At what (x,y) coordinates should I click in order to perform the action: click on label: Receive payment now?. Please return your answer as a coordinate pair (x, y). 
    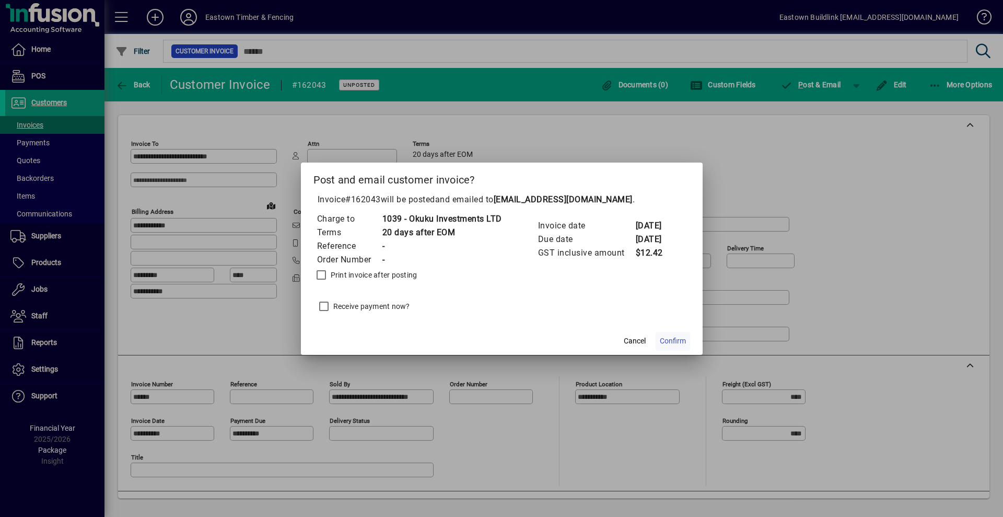
    Looking at the image, I should click on (371, 306).